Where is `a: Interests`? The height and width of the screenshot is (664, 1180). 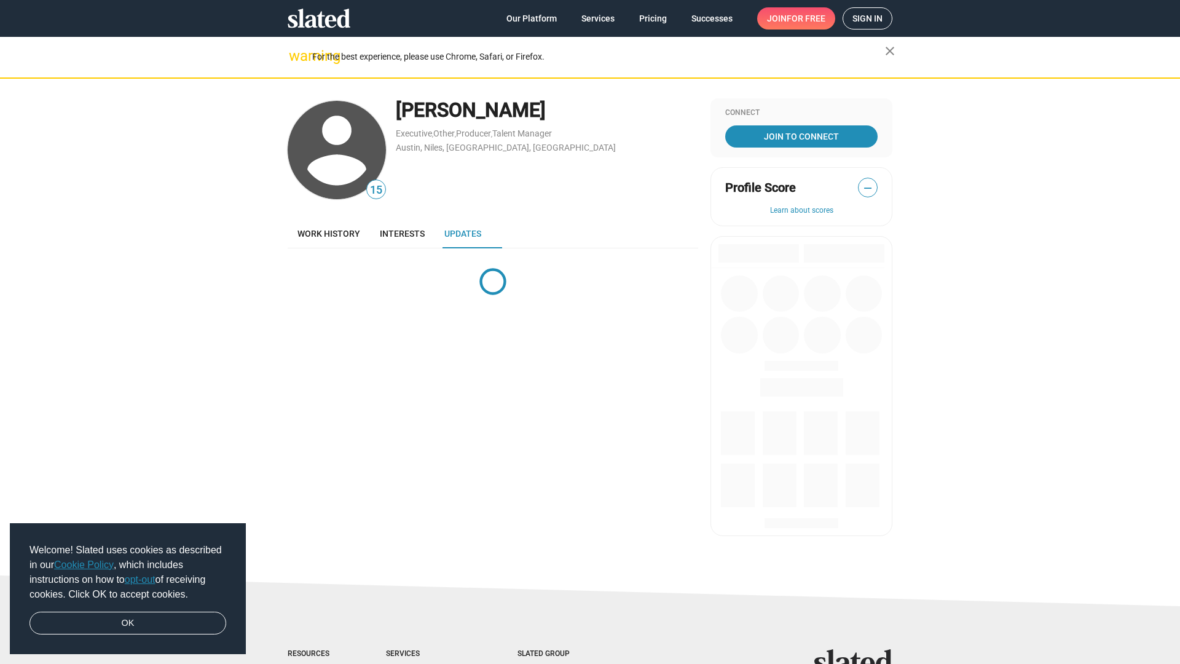
a: Interests is located at coordinates (402, 234).